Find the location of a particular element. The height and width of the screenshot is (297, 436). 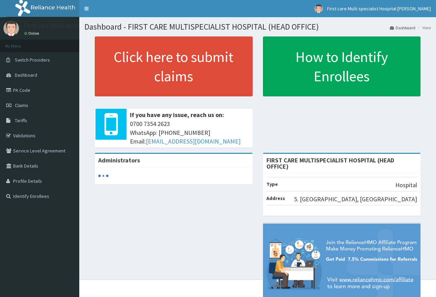

b: Address is located at coordinates (276, 199).